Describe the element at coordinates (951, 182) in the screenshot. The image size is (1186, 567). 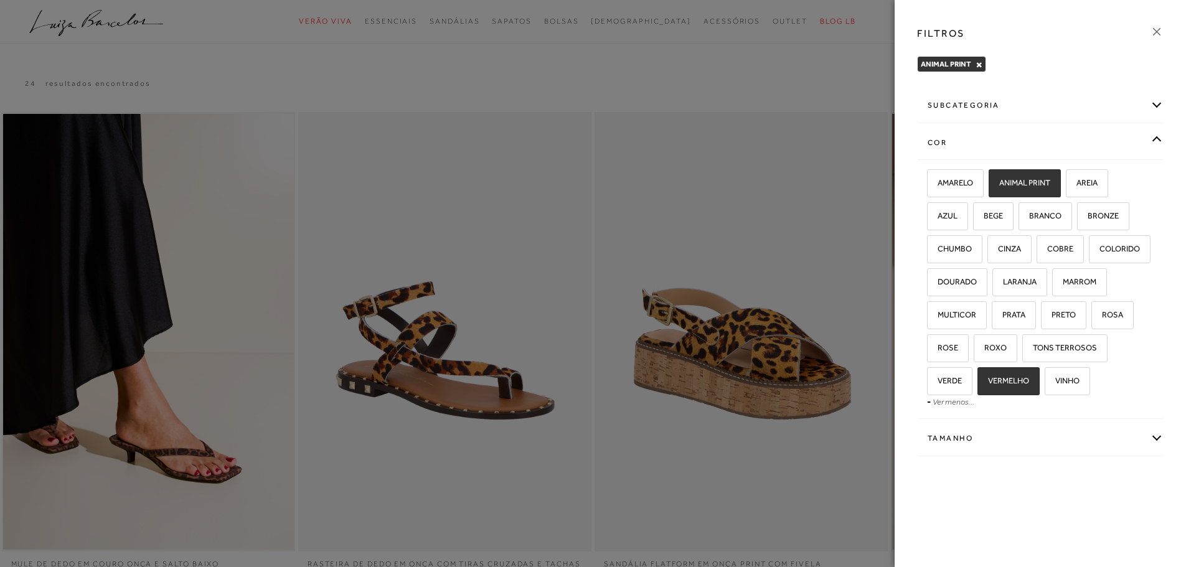
I see `span: AMARELO` at that location.